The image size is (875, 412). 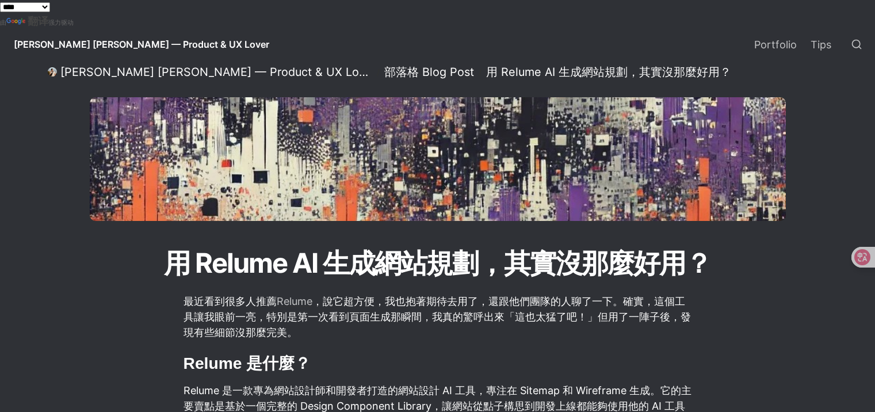 I want to click on a: 用 Relume AI 生成網站規劃，其實沒那麼好用？, so click(x=609, y=72).